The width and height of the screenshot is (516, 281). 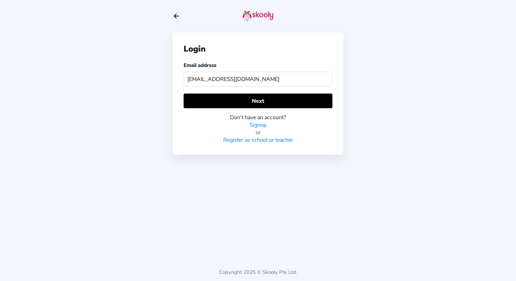 I want to click on label: Email address, so click(x=200, y=65).